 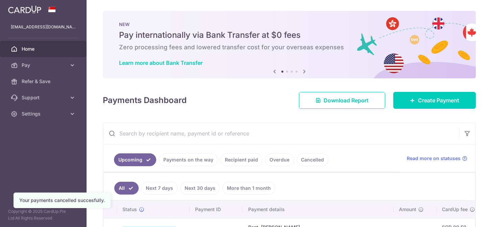 I want to click on span: Pay, so click(x=44, y=65).